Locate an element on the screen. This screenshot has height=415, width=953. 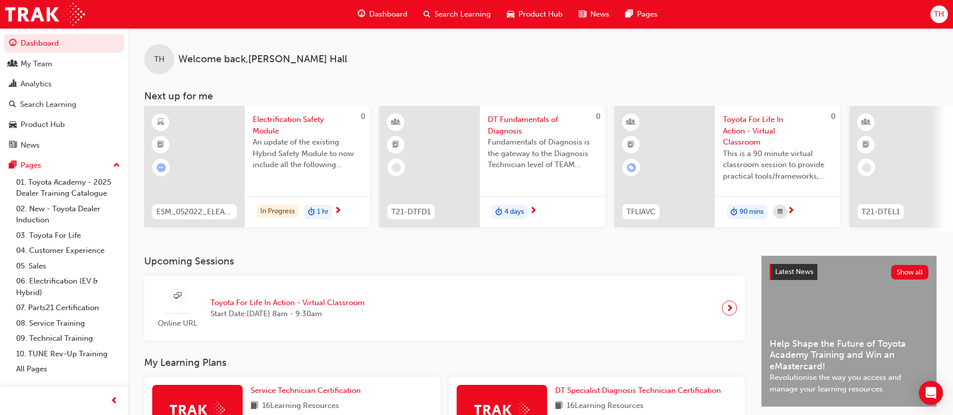
a: guage-iconDashboard is located at coordinates (382, 14).